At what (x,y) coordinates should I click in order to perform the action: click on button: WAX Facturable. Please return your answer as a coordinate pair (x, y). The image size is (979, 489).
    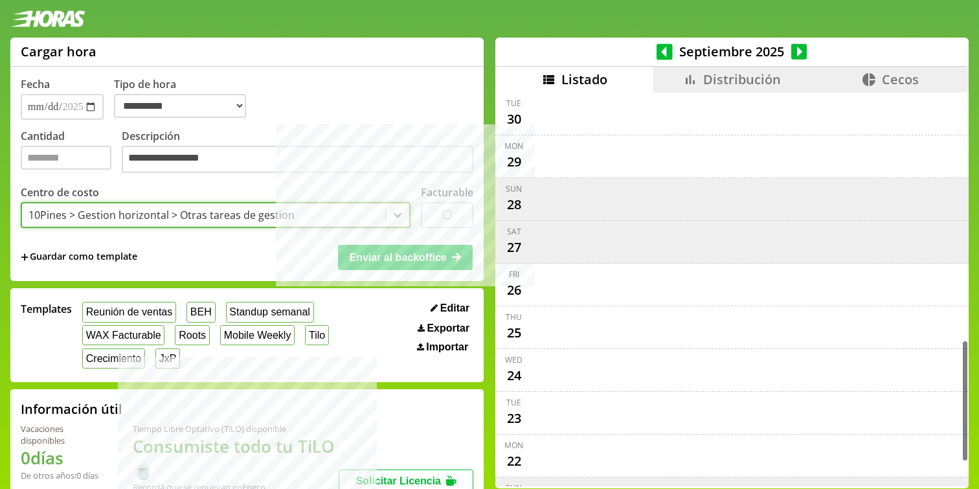
    Looking at the image, I should click on (123, 335).